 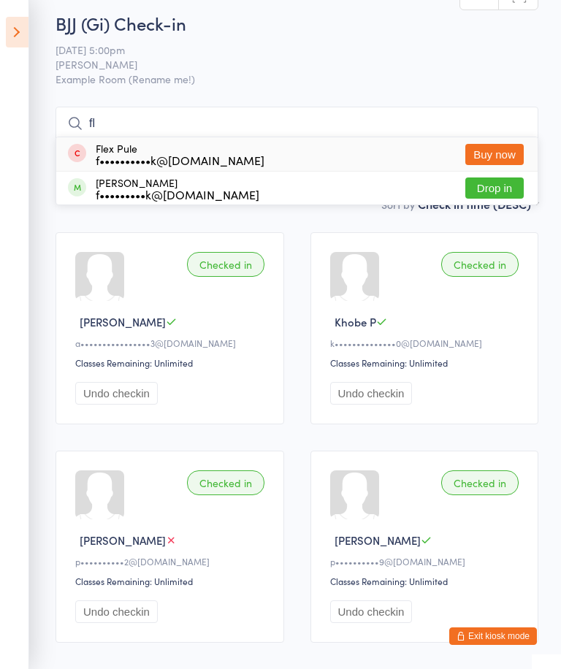 I want to click on button: Drop in, so click(x=495, y=188).